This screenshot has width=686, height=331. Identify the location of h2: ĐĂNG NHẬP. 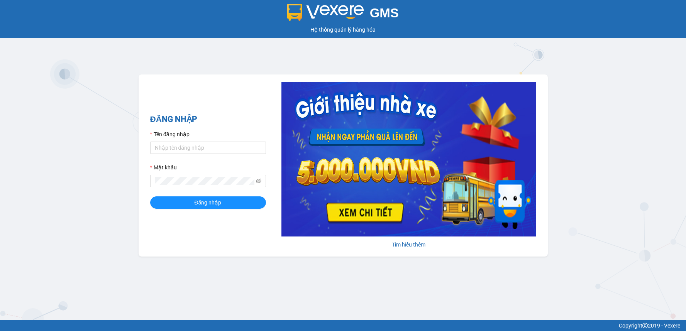
(208, 119).